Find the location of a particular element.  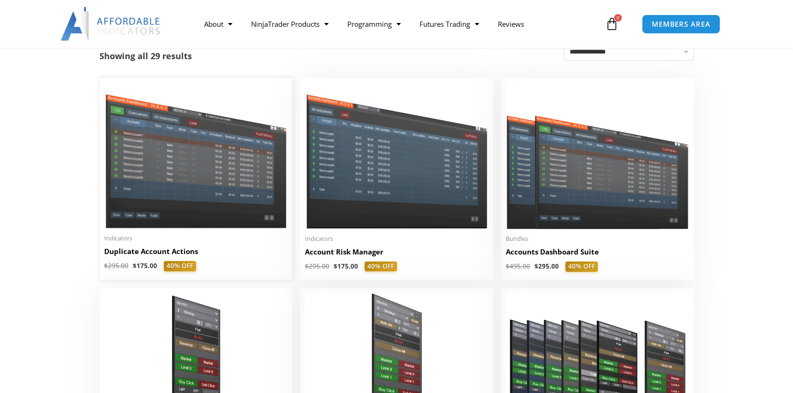

nav: Menu is located at coordinates (399, 24).